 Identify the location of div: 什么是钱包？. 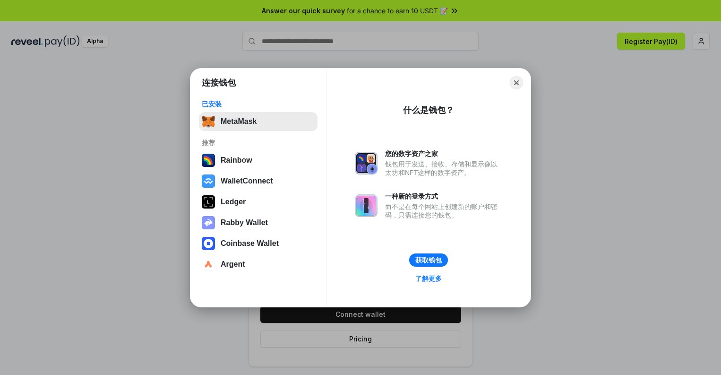
(429, 110).